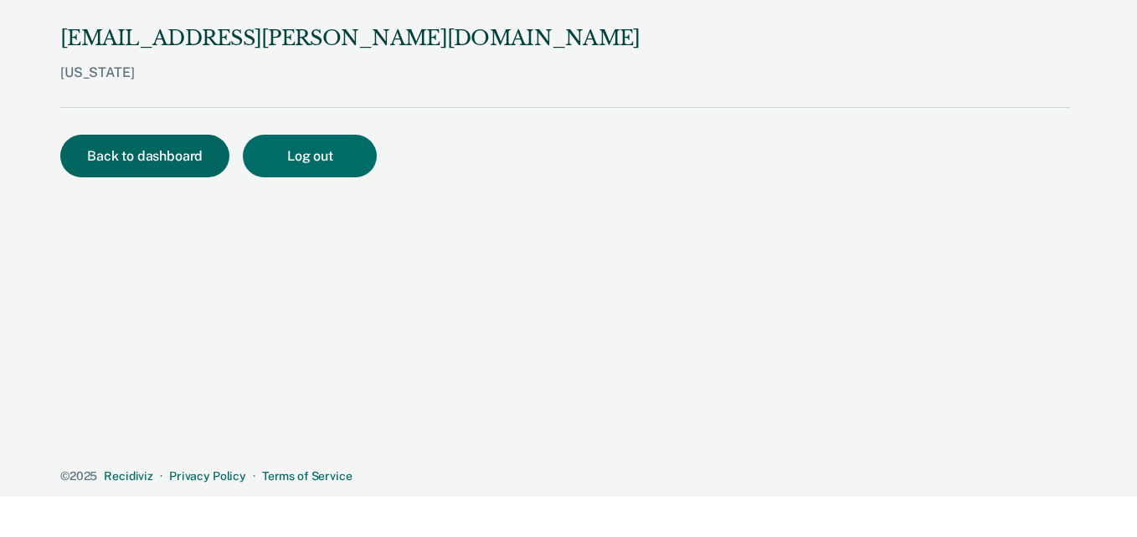 The height and width of the screenshot is (537, 1137). What do you see at coordinates (151, 157) in the screenshot?
I see `a: Back to dashboard` at bounding box center [151, 157].